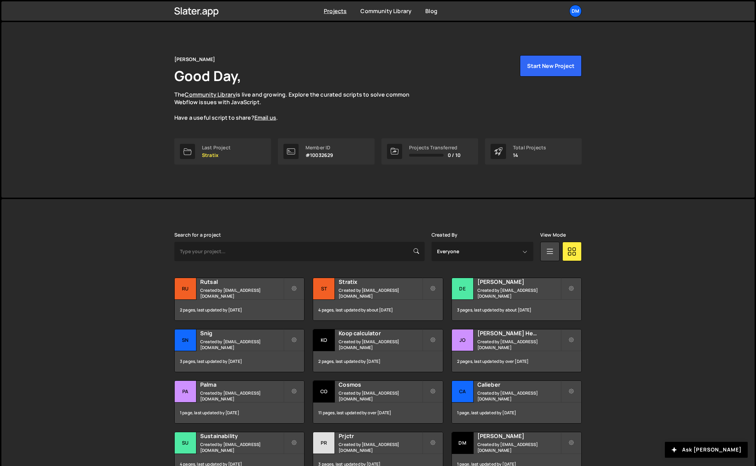 The height and width of the screenshot is (466, 756). I want to click on h2: Palma, so click(242, 385).